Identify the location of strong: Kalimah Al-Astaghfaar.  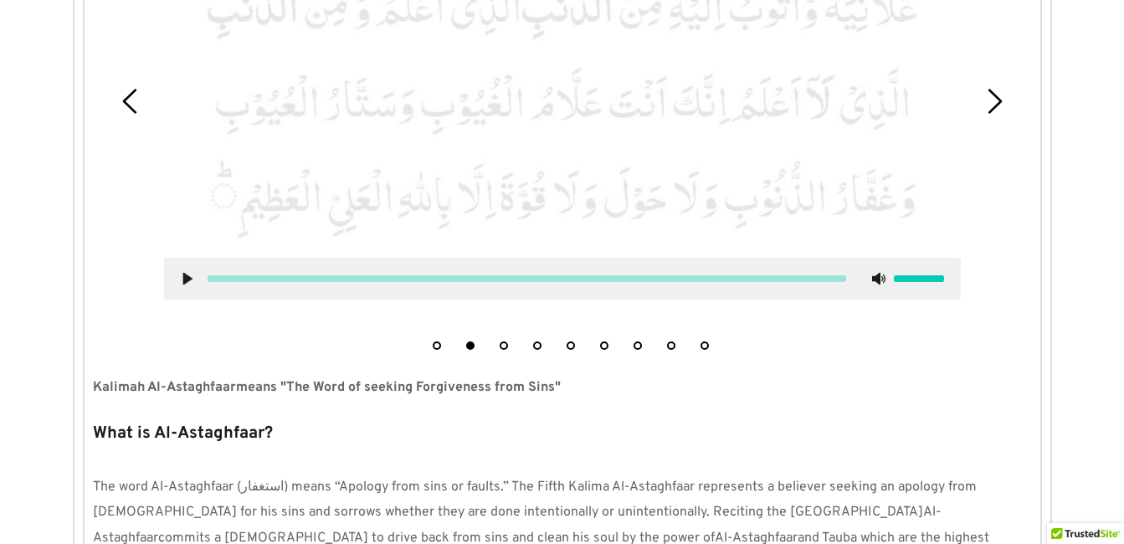
(164, 387).